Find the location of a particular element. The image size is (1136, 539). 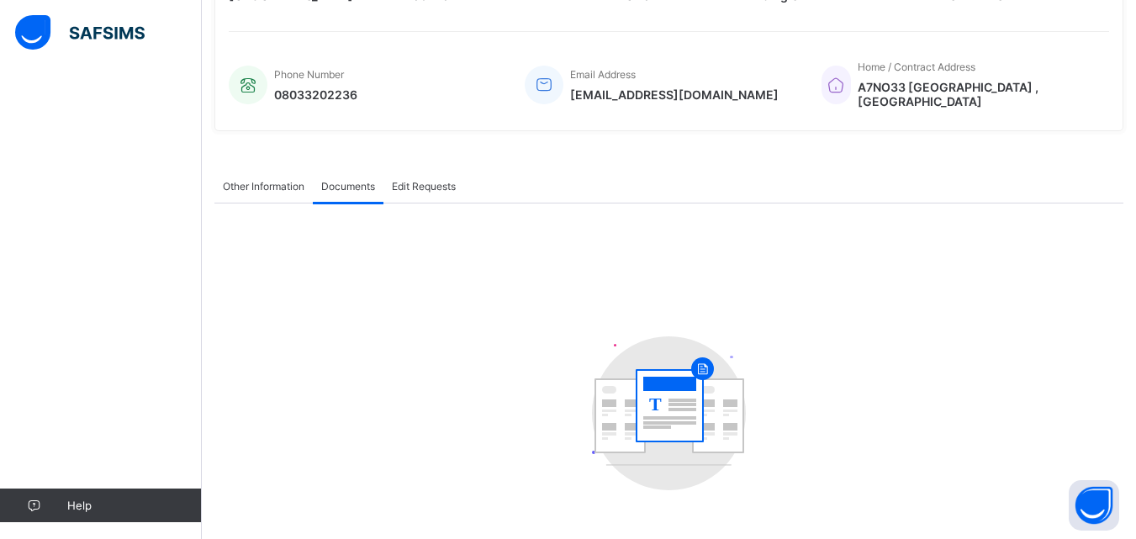

span: 08033202236 is located at coordinates (315, 94).